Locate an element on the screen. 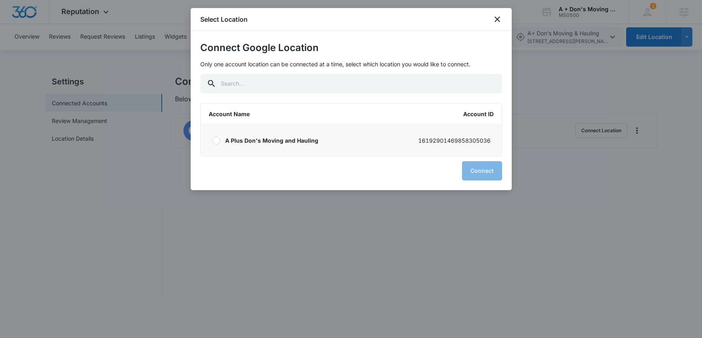  p: A Plus Don's Moving and Hauling is located at coordinates (272, 140).